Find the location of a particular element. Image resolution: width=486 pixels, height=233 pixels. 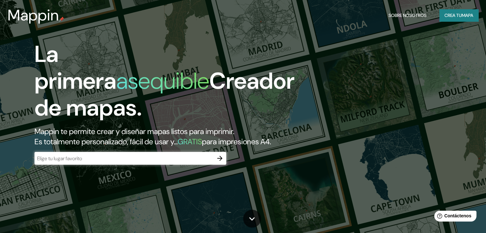

font: Sobre nosotros is located at coordinates (407, 15).